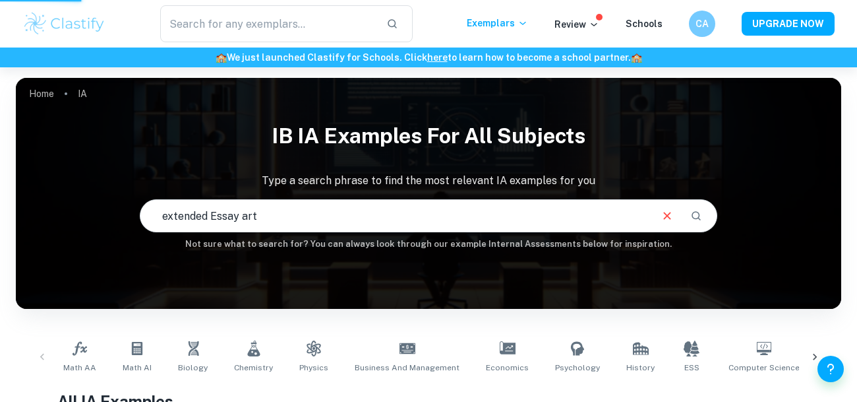  I want to click on input: Search for any exemplars..., so click(268, 24).